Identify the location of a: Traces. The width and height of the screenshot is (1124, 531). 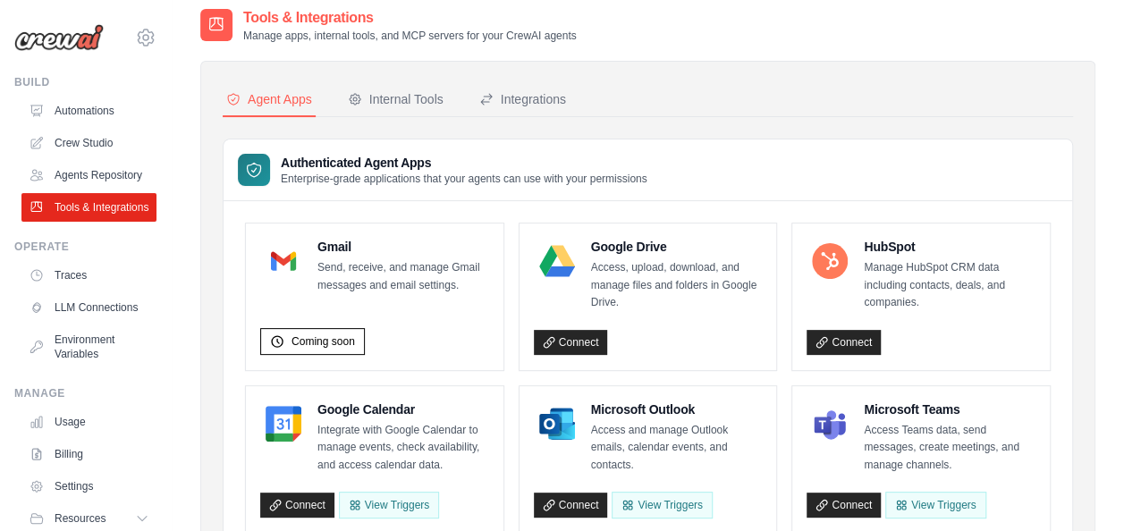
(89, 276).